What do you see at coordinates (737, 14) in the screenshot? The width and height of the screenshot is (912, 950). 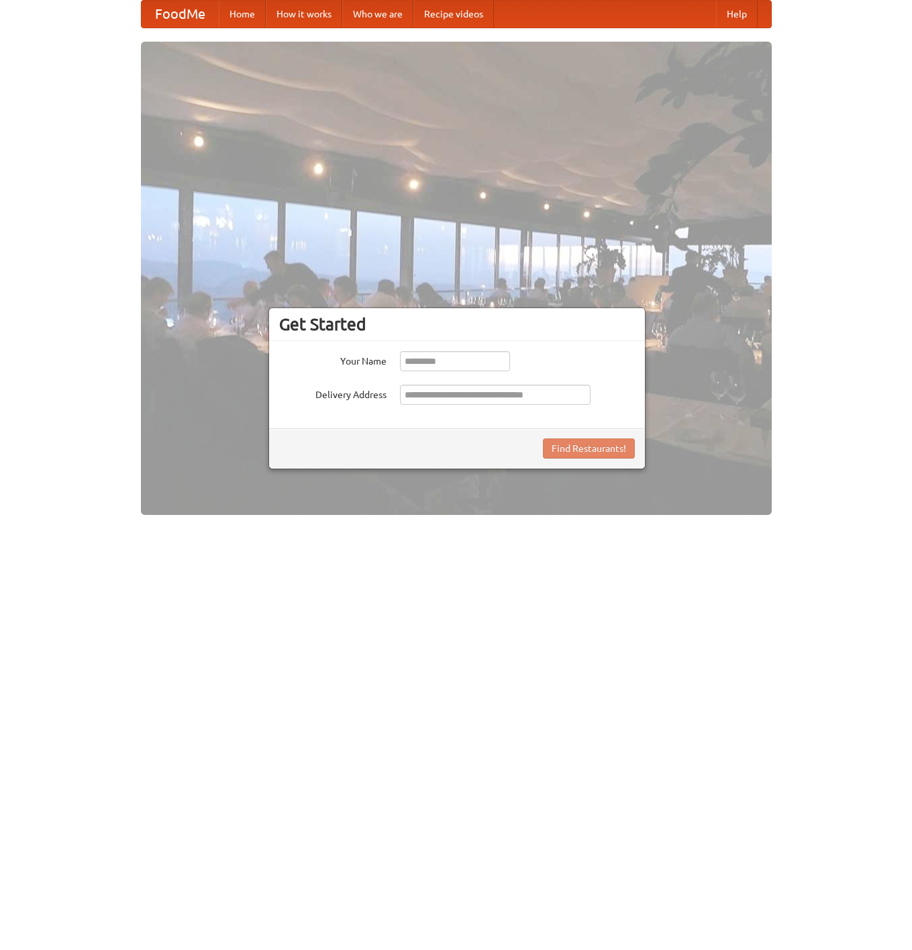 I see `a: Help` at bounding box center [737, 14].